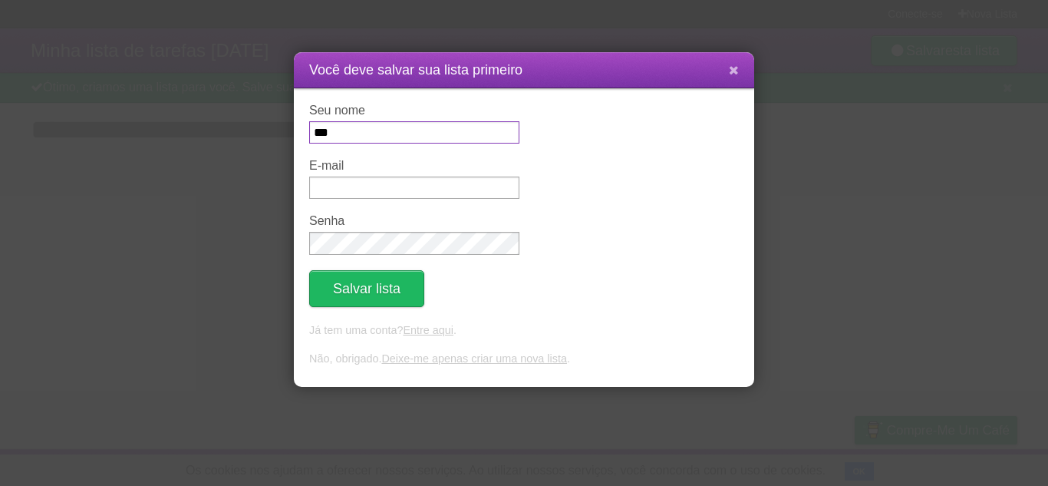 This screenshot has width=1048, height=486. What do you see at coordinates (345, 358) in the screenshot?
I see `font: Não, obrigado.` at bounding box center [345, 358].